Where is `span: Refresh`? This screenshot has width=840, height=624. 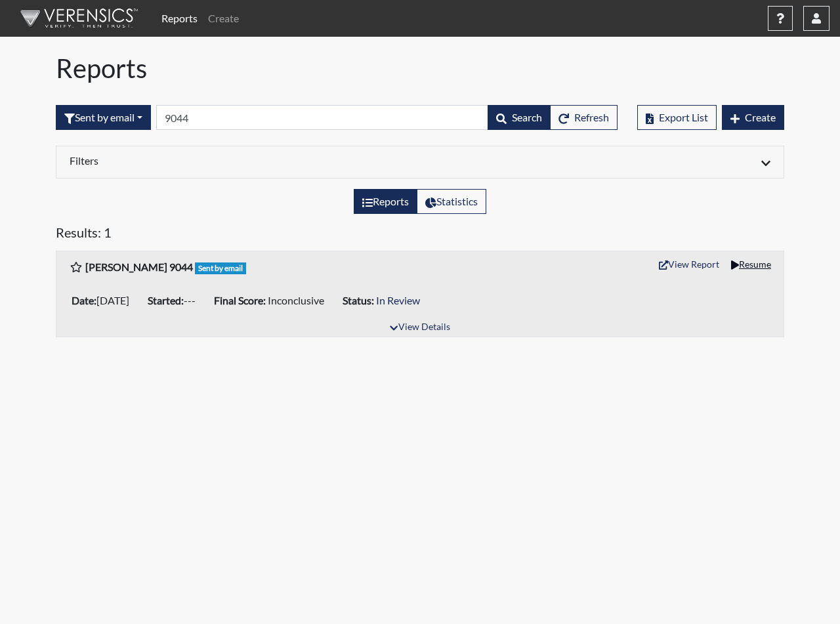
span: Refresh is located at coordinates (591, 117).